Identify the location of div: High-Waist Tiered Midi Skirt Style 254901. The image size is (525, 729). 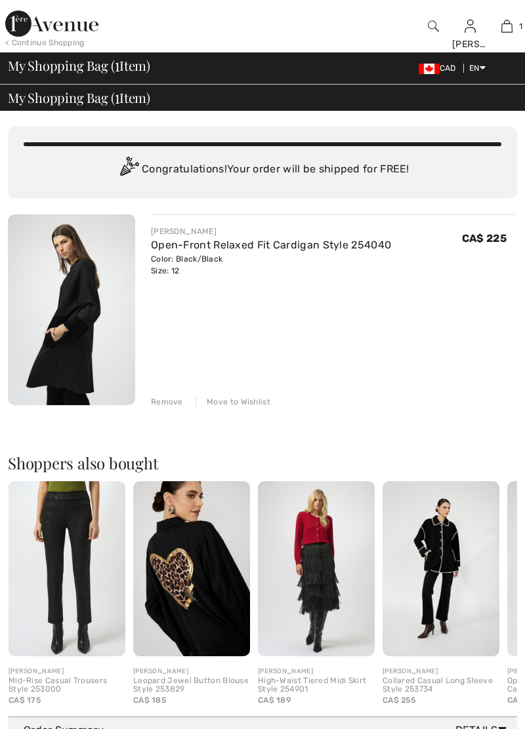
(316, 686).